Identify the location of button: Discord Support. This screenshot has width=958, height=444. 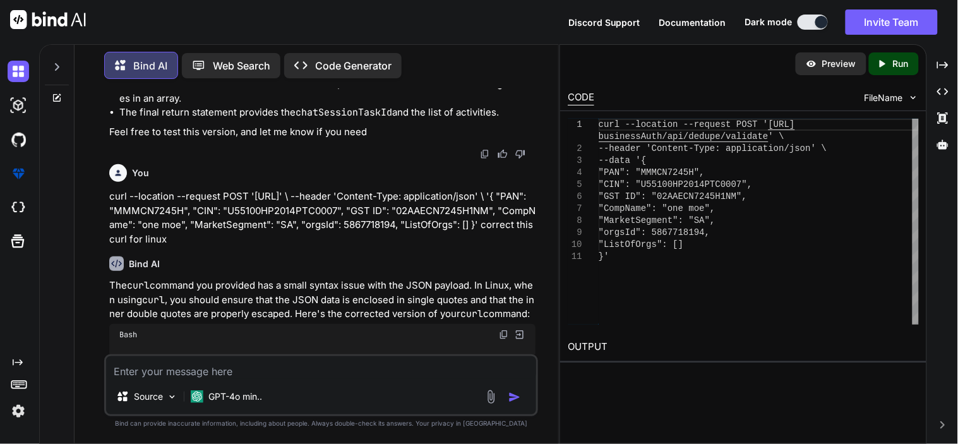
(604, 22).